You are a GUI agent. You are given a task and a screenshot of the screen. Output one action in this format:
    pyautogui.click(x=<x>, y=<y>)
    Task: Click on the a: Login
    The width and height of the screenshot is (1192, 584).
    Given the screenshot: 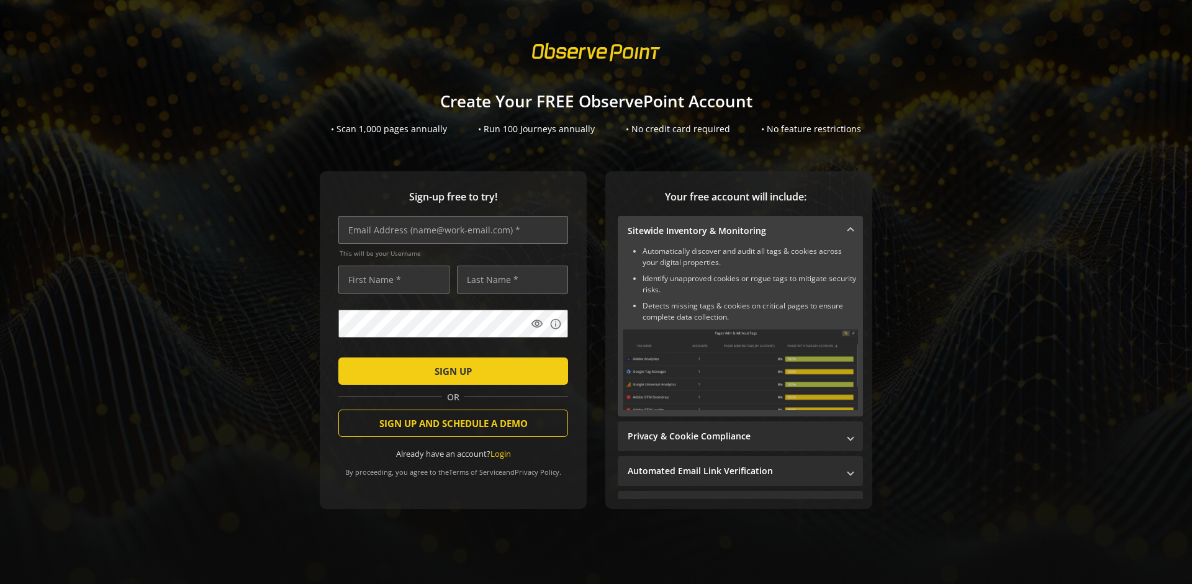 What is the action you would take?
    pyautogui.click(x=501, y=454)
    